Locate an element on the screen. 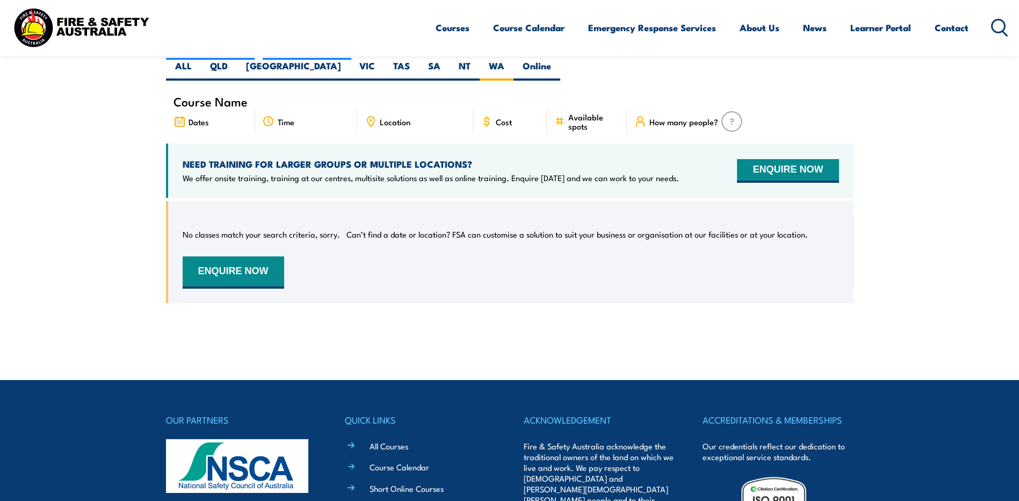 The width and height of the screenshot is (1019, 501). span: Location is located at coordinates (395, 121).